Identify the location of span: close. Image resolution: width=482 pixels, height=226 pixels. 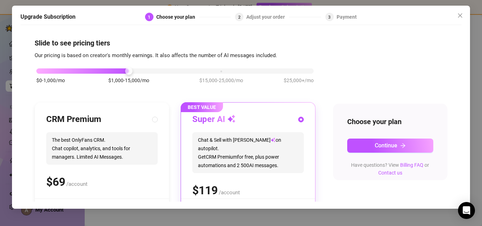
(460, 16).